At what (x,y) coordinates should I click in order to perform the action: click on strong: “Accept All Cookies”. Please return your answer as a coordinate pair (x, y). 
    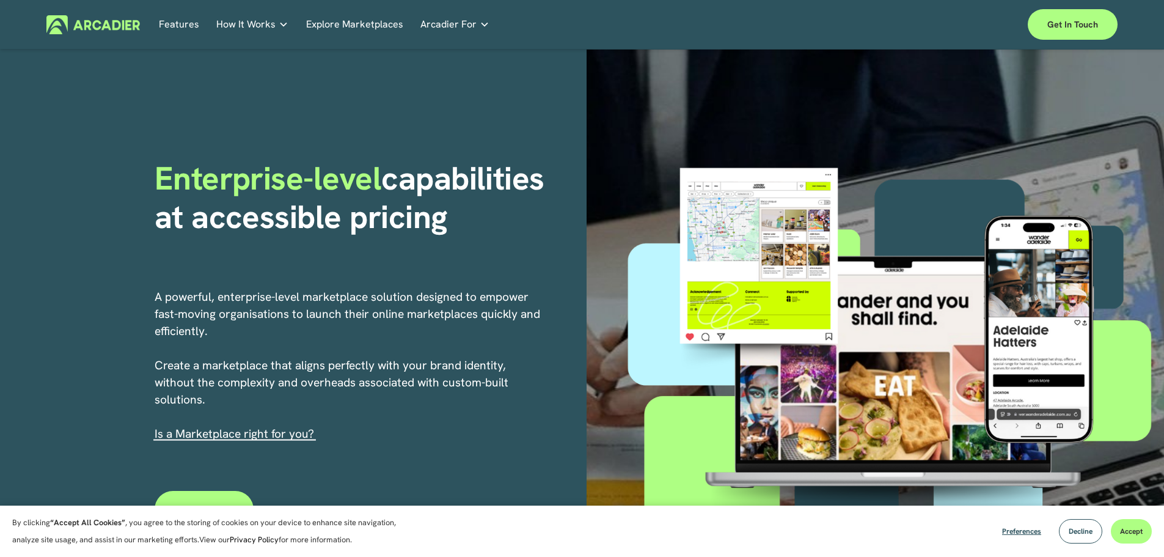
    Looking at the image, I should click on (87, 522).